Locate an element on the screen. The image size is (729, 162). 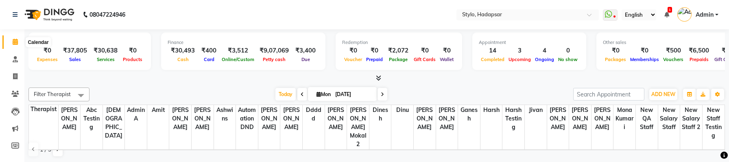
span: Ongoing is located at coordinates (544, 59).